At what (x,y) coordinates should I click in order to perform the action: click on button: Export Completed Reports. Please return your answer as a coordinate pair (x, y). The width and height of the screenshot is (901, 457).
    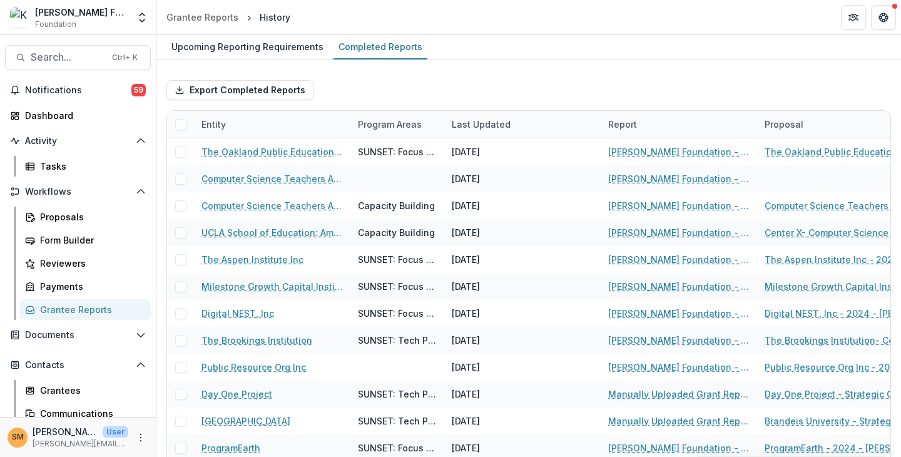
    Looking at the image, I should click on (240, 90).